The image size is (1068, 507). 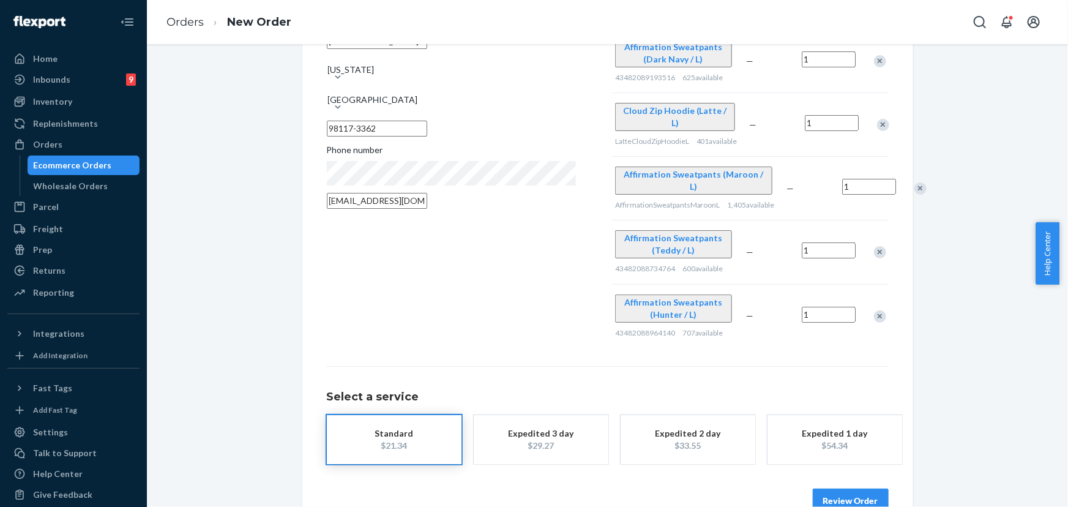 What do you see at coordinates (688, 433) in the screenshot?
I see `div: Expedited 2 day` at bounding box center [688, 433].